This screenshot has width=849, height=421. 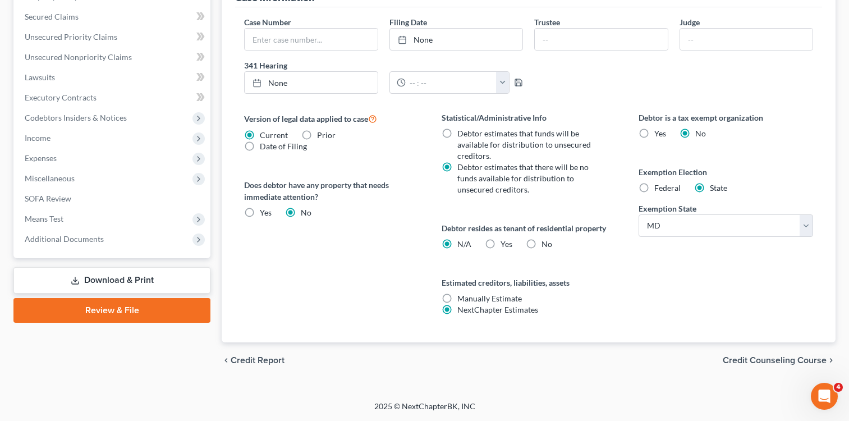 I want to click on span: SOFA Review, so click(x=48, y=198).